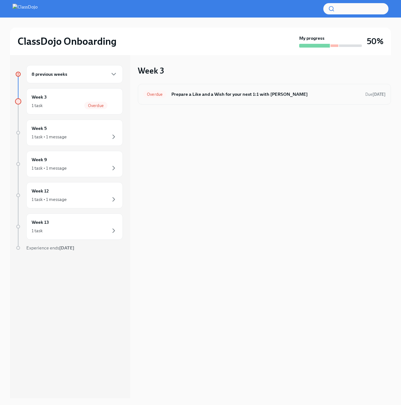 This screenshot has width=401, height=405. I want to click on span: Due, so click(375, 94).